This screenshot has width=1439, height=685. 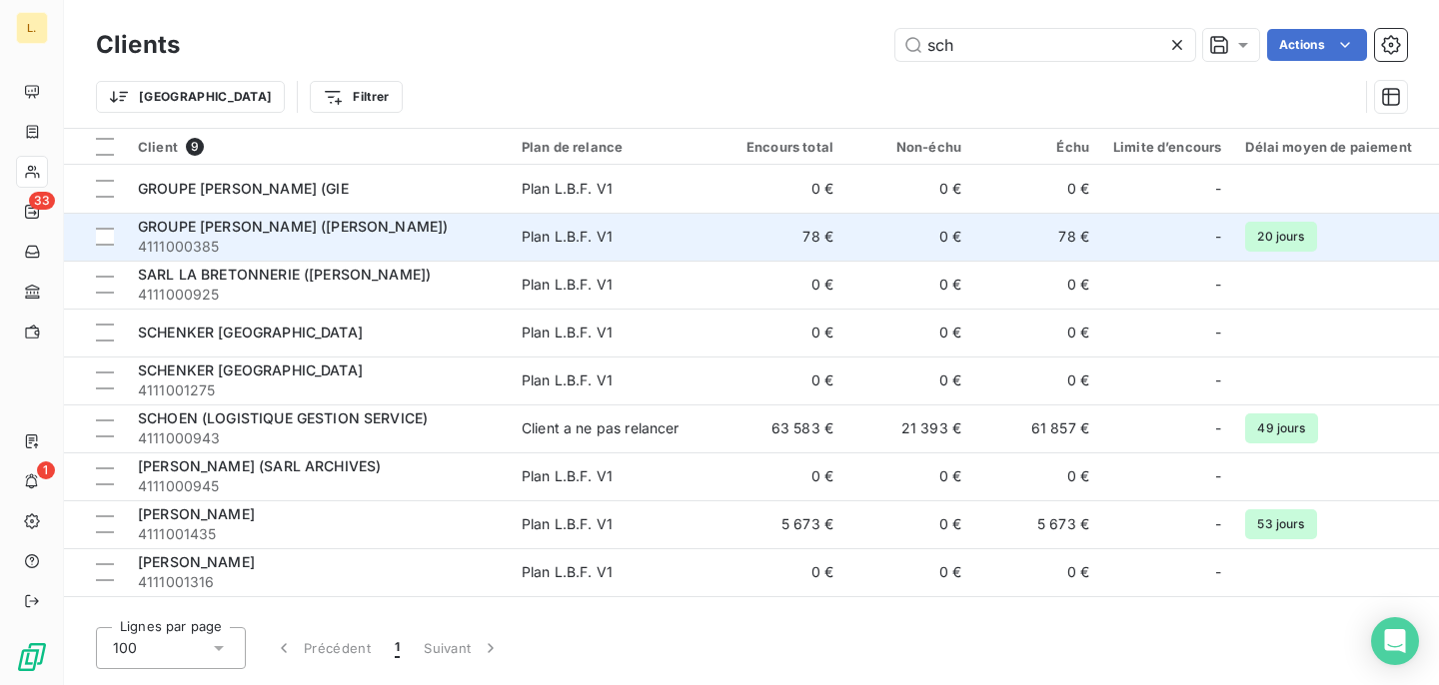 What do you see at coordinates (781, 147) in the screenshot?
I see `div: Encours total` at bounding box center [781, 147].